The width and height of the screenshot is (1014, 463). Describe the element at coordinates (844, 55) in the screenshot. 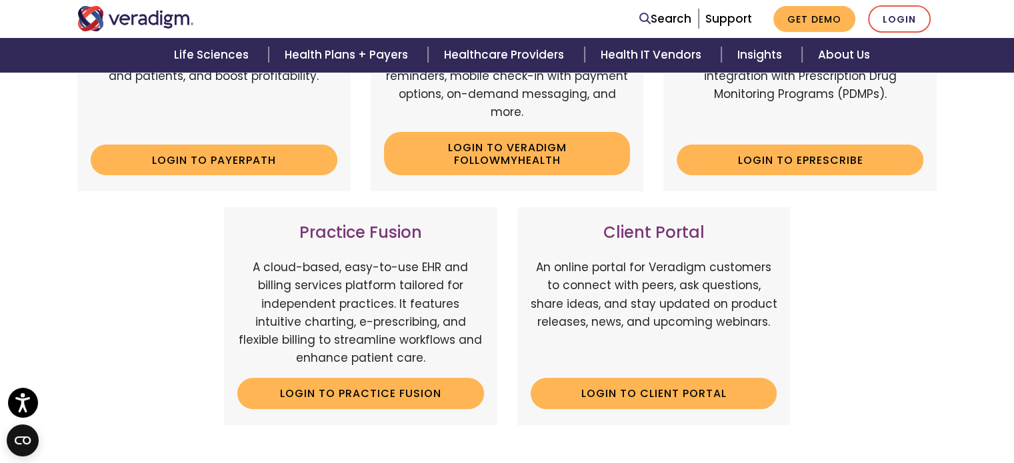

I see `a: About Us` at that location.